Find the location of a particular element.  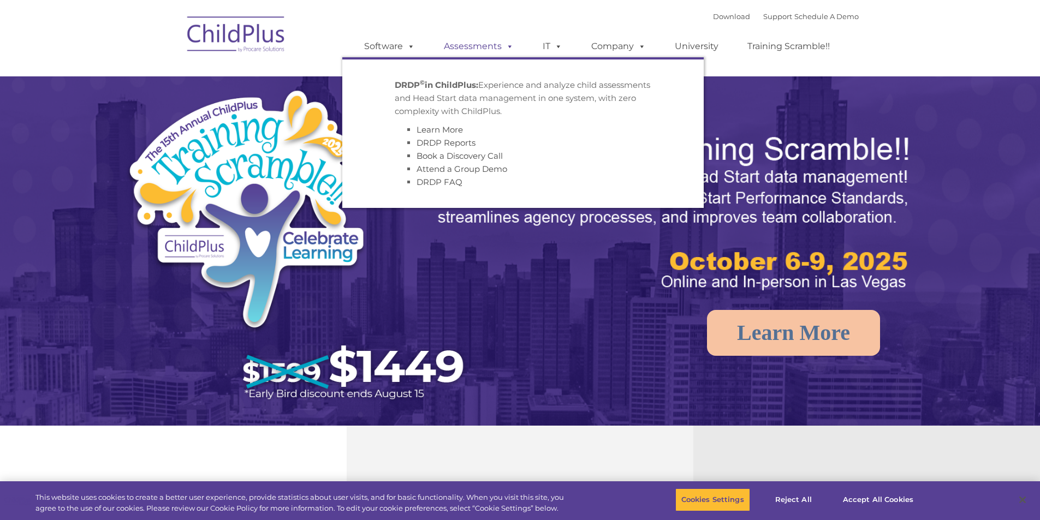

a: Download is located at coordinates (732, 16).